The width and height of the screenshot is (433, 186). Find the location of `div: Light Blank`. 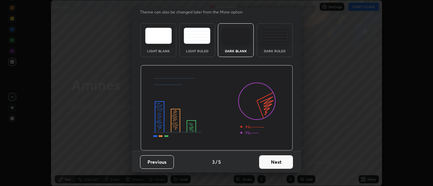

div: Light Blank is located at coordinates (158, 51).